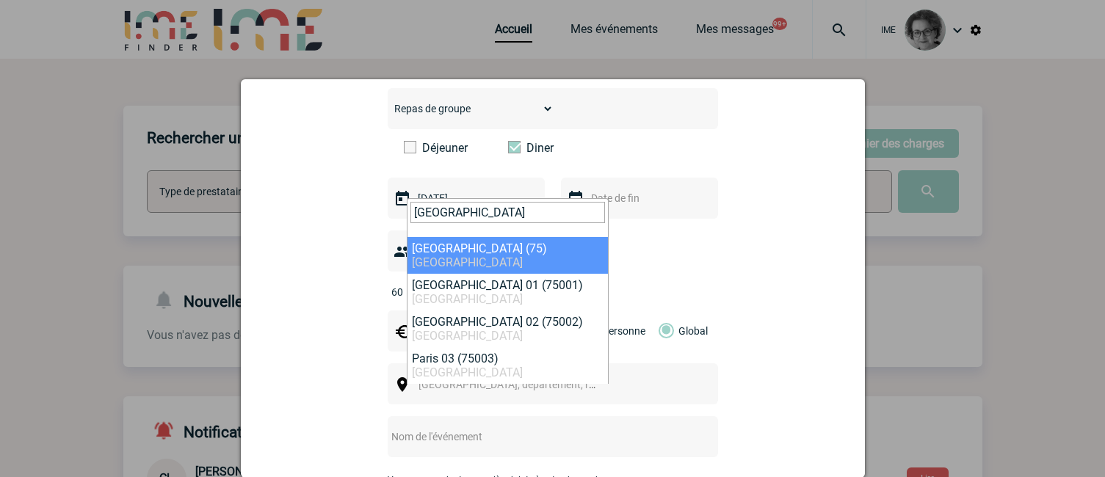 The width and height of the screenshot is (1105, 477). What do you see at coordinates (533, 437) in the screenshot?
I see `input: Nom de l'événement` at bounding box center [533, 437].